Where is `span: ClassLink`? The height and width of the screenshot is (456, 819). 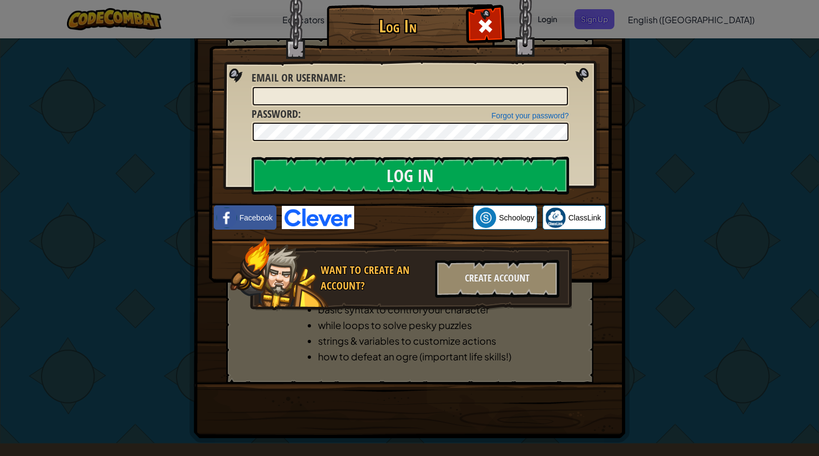 span: ClassLink is located at coordinates (585, 218).